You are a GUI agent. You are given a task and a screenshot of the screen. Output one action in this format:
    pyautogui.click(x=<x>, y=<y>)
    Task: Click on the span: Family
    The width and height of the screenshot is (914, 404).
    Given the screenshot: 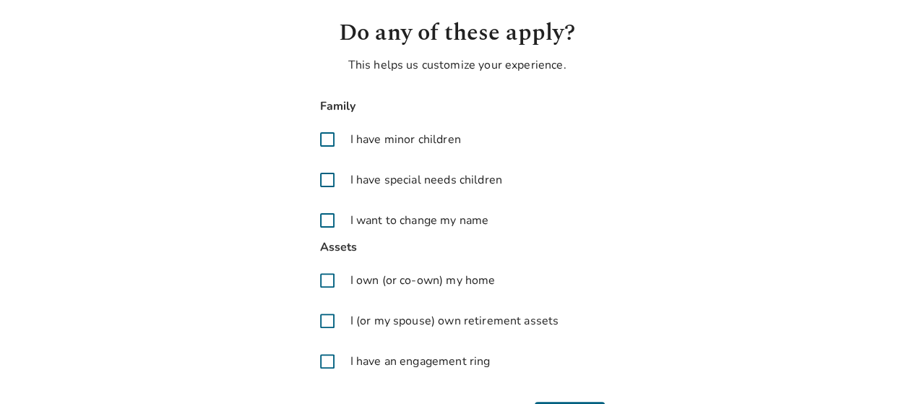 What is the action you would take?
    pyautogui.click(x=457, y=106)
    